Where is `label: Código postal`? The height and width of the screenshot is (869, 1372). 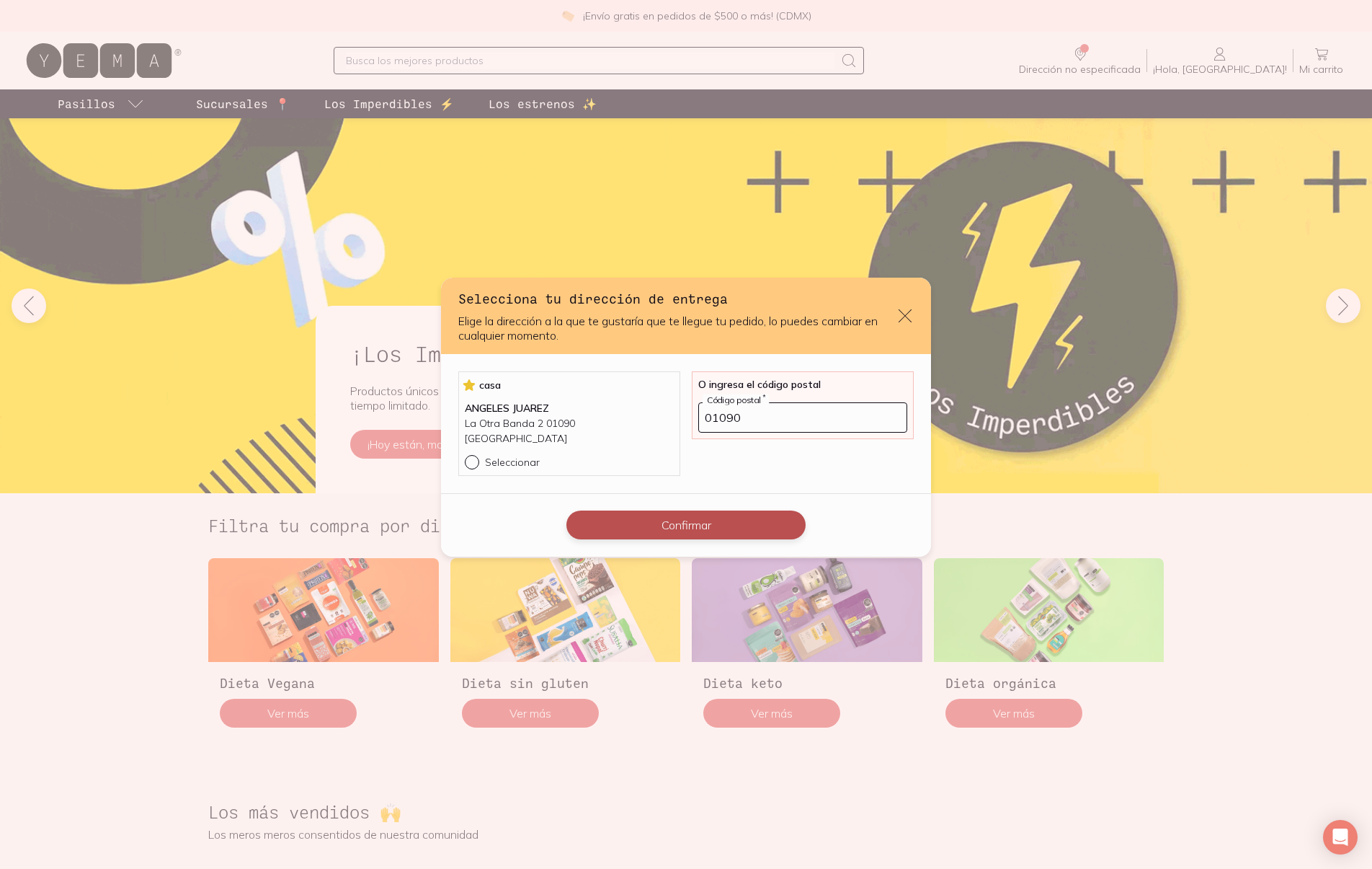 label: Código postal is located at coordinates (736, 400).